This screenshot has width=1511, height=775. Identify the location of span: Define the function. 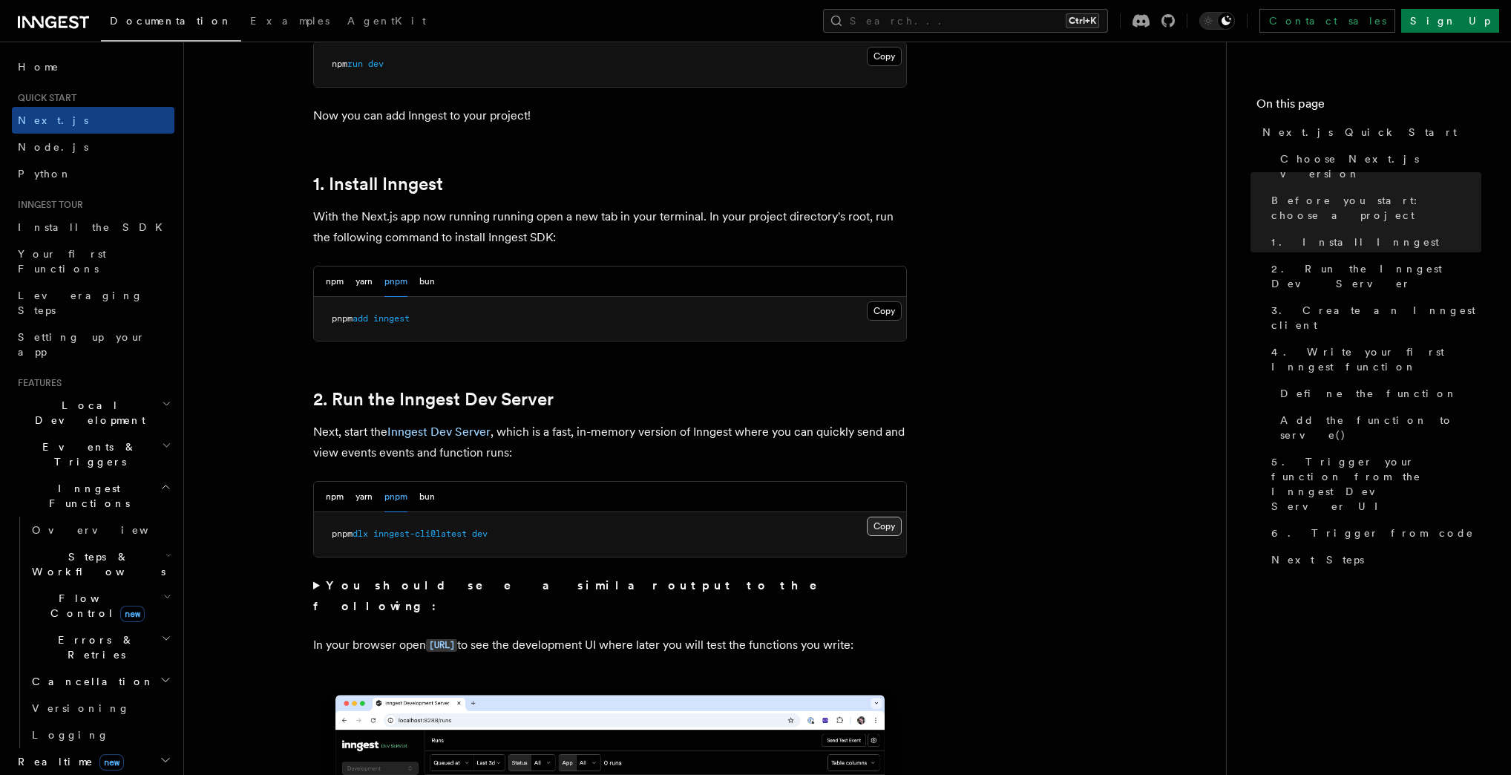
(1369, 393).